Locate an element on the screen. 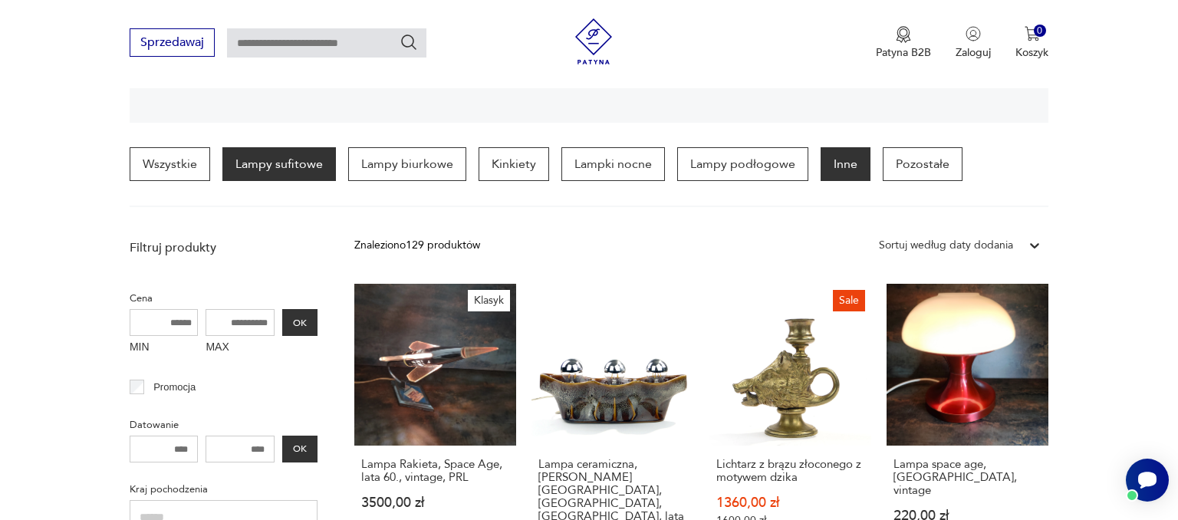  button: 0Koszyk is located at coordinates (1032, 43).